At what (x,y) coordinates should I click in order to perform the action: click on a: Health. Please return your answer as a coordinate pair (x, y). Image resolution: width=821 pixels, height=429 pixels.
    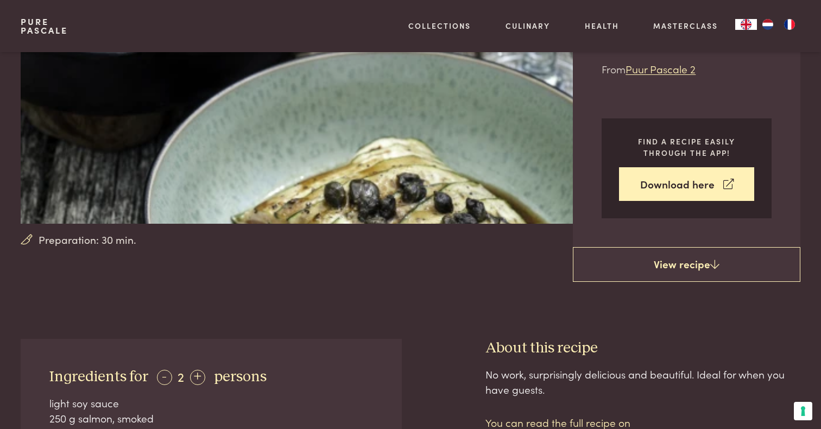
    Looking at the image, I should click on (601, 26).